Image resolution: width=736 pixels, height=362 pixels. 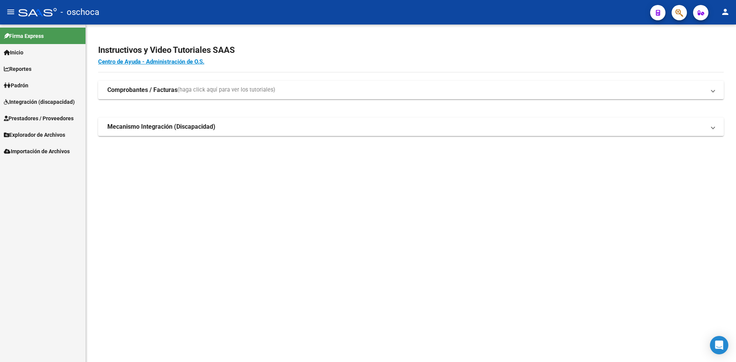 What do you see at coordinates (35, 135) in the screenshot?
I see `span: Explorador de Archivos` at bounding box center [35, 135].